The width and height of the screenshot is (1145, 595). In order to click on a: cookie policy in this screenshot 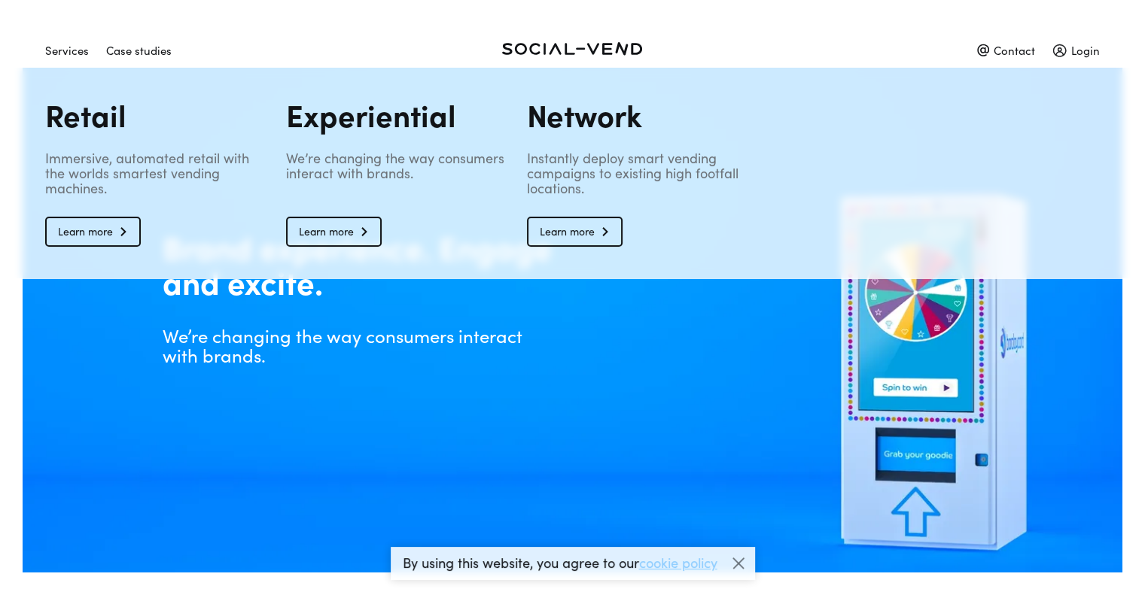, I will do `click(678, 562)`.